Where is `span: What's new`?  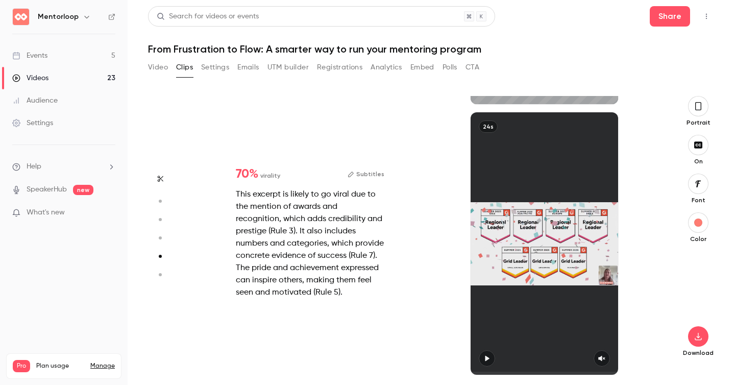
span: What's new is located at coordinates (45, 212).